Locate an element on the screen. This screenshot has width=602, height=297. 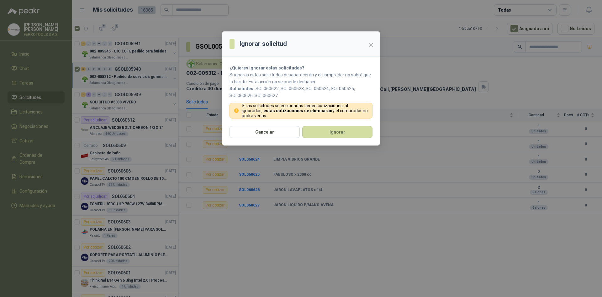
p: Si ignoras estas solicitudes desaparecerán y el comprador no sabrá que lo hiciste. Esta acción no... is located at coordinates (301, 78).